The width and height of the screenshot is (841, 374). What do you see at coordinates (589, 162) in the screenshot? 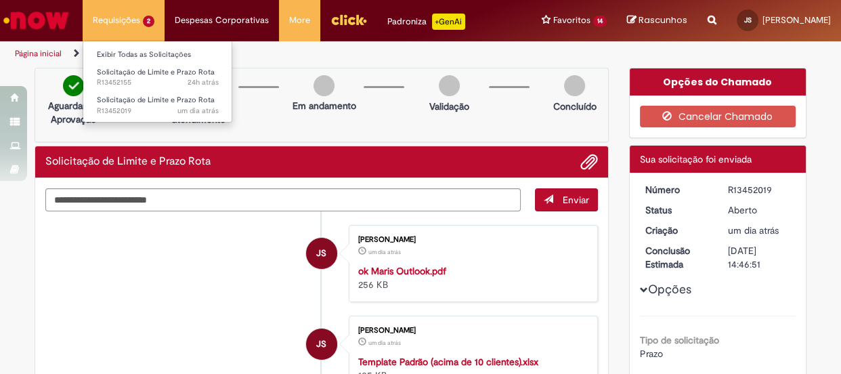
I see `button: Adicionar anexos` at bounding box center [589, 162].